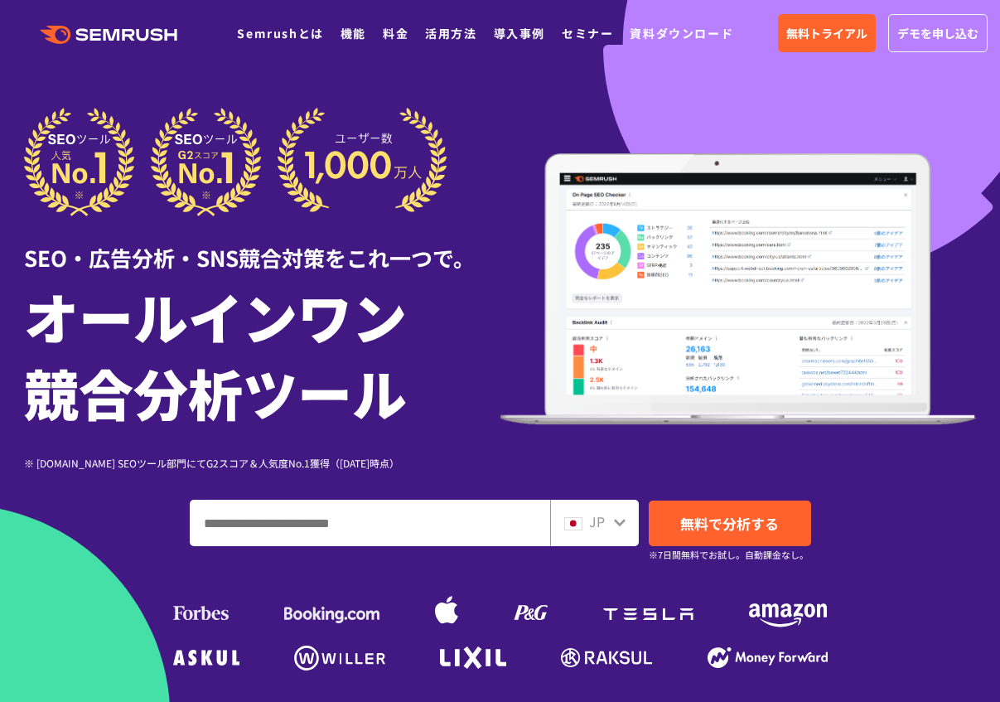 Image resolution: width=1000 pixels, height=702 pixels. What do you see at coordinates (395, 33) in the screenshot?
I see `a: 料金` at bounding box center [395, 33].